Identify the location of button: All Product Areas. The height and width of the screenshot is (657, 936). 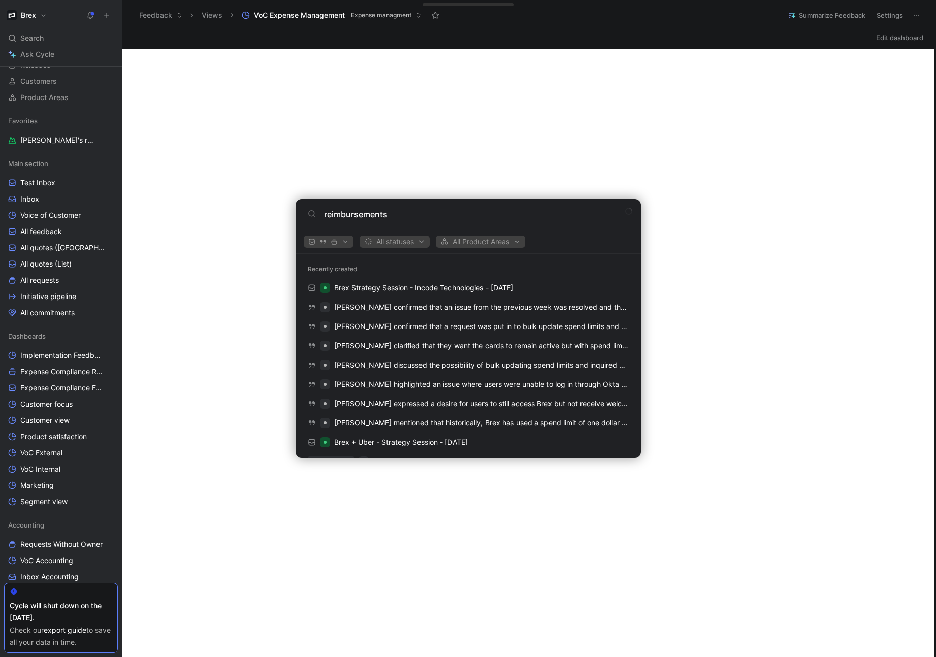
(480, 242).